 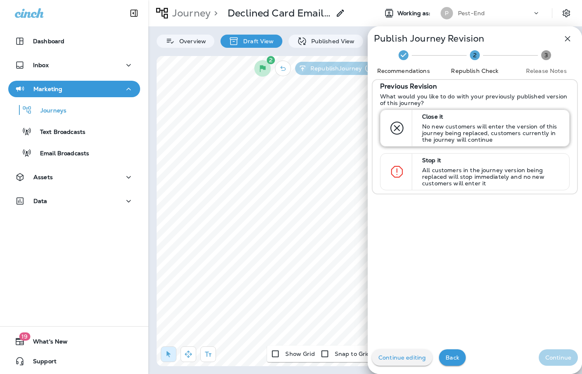 What do you see at coordinates (492, 133) in the screenshot?
I see `p: No new customers will enter the version of this journey being replaced, customers currently in th...` at bounding box center [492, 133].